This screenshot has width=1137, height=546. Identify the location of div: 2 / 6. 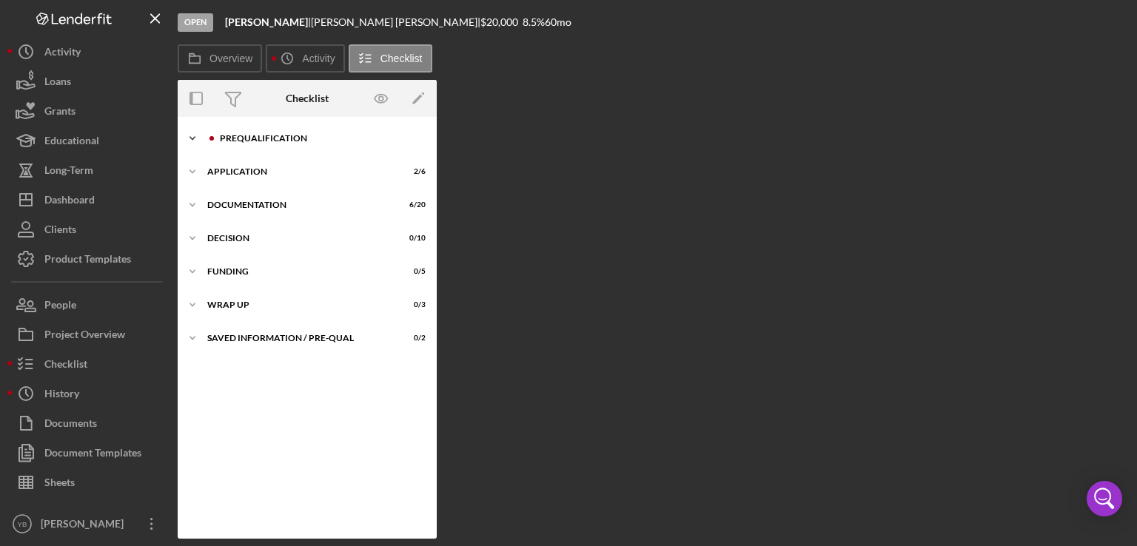
(412, 172).